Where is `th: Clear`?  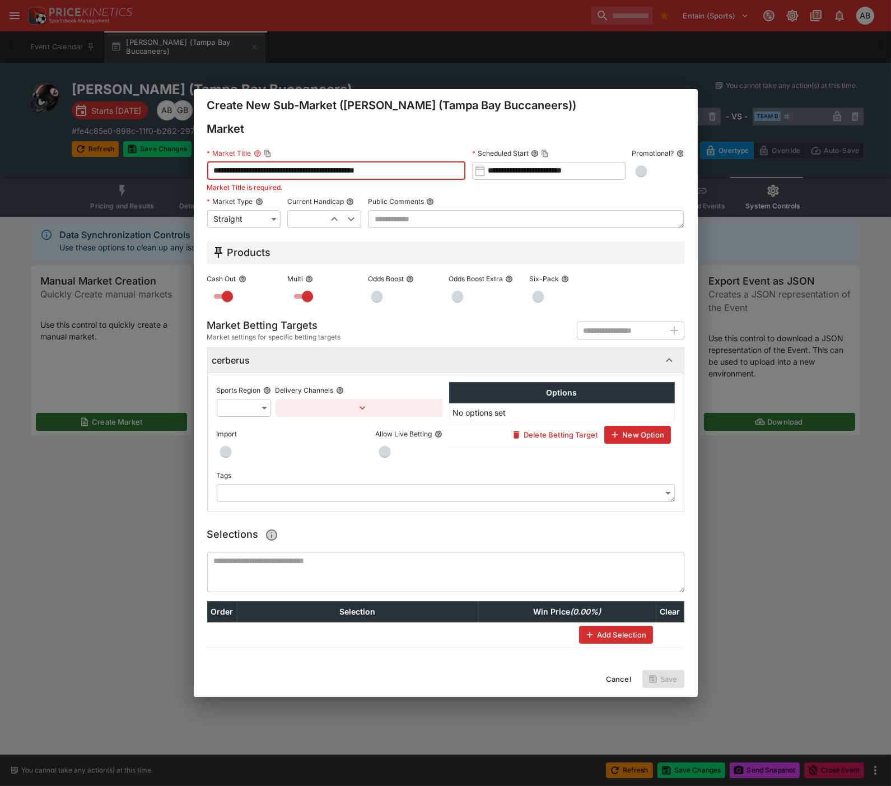 th: Clear is located at coordinates (670, 612).